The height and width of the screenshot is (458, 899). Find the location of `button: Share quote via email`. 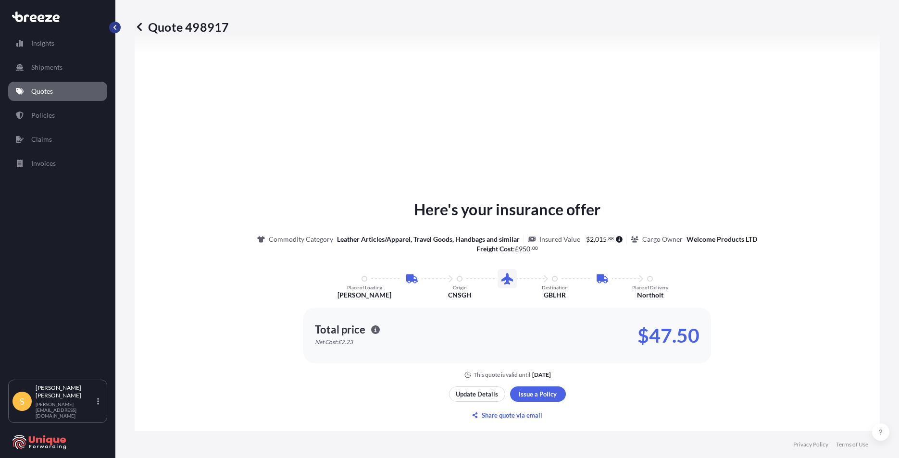

button: Share quote via email is located at coordinates (507, 415).